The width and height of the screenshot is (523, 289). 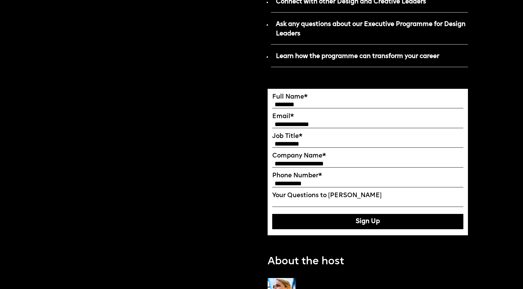 What do you see at coordinates (357, 57) in the screenshot?
I see `strong: Learn how the programme can transform your career` at bounding box center [357, 57].